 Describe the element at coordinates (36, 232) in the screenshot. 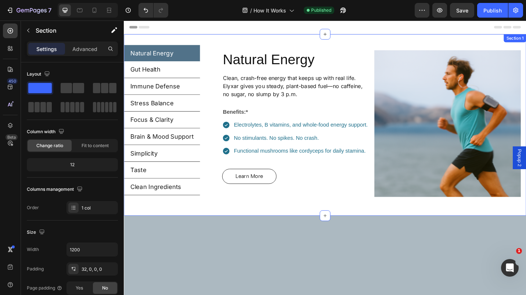

I see `div: Size` at that location.